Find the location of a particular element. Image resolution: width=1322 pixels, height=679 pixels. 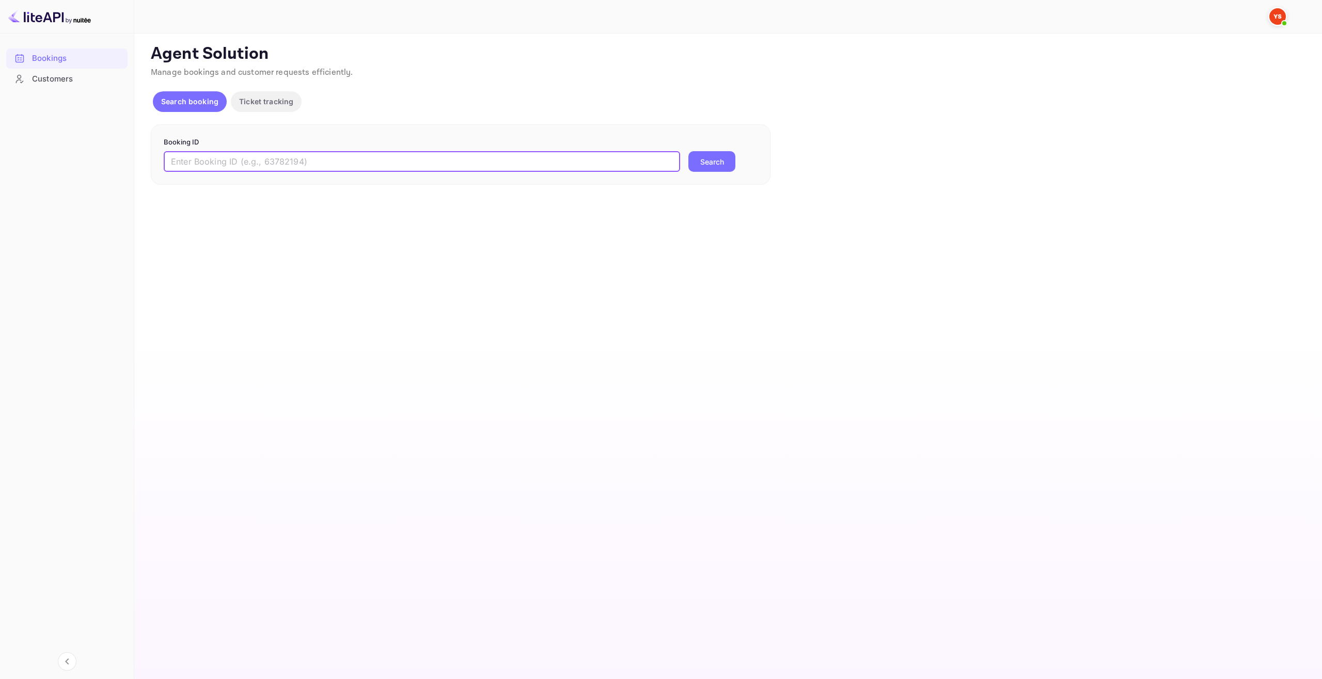

img: Yandex Support is located at coordinates (1277, 17).